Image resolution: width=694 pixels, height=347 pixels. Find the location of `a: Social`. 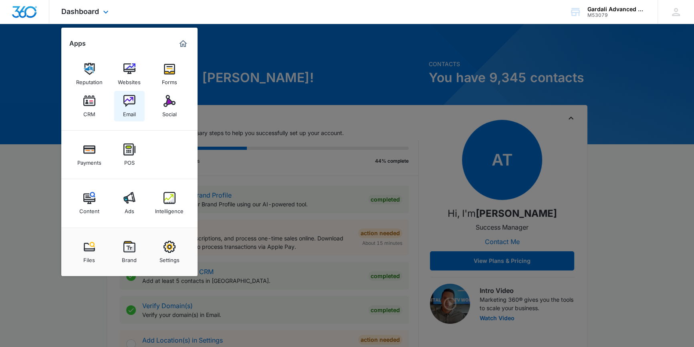

a: Social is located at coordinates (170, 106).